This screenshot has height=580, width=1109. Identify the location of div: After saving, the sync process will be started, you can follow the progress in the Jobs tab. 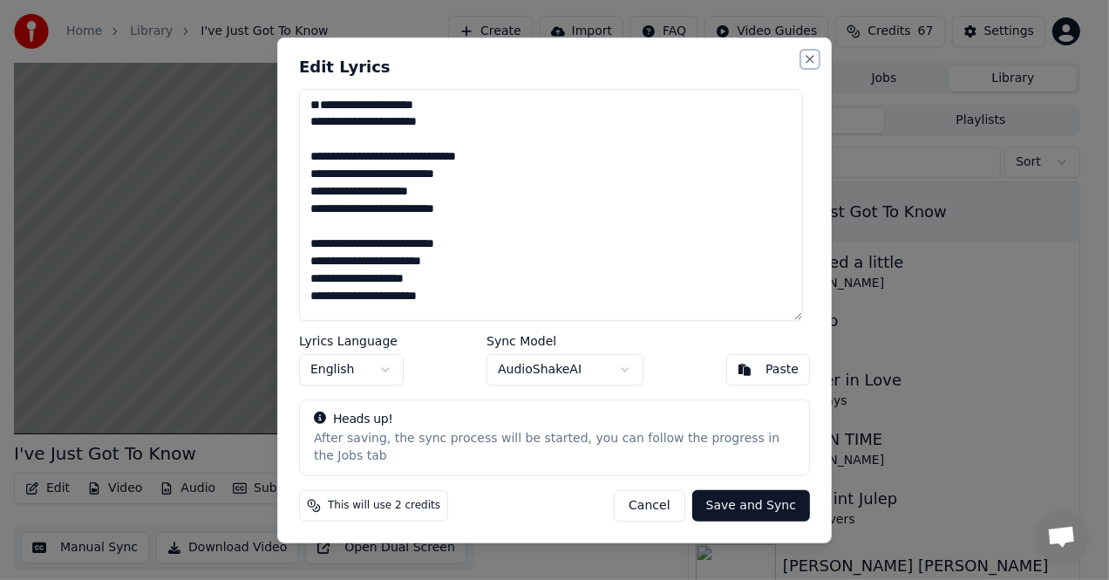
(554, 447).